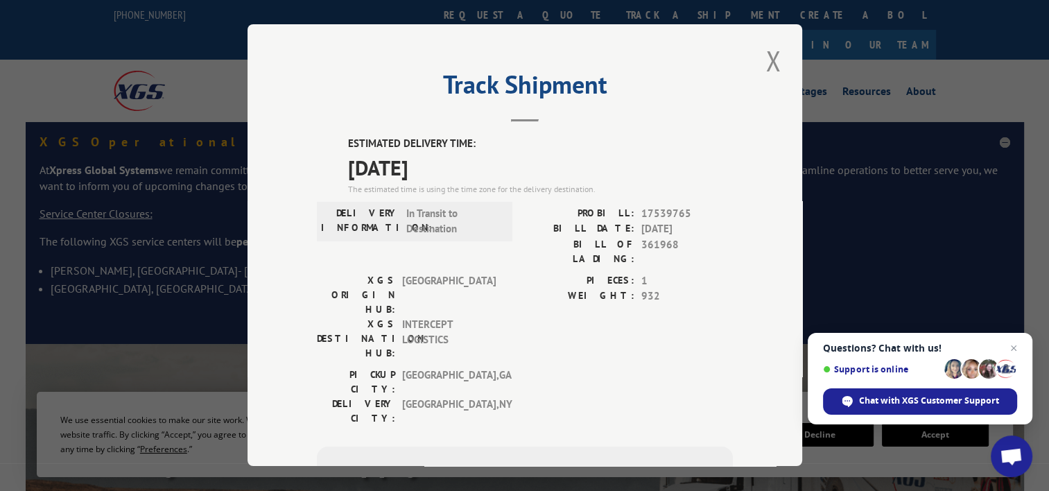  I want to click on span: Questions? Chat with us!, so click(920, 348).